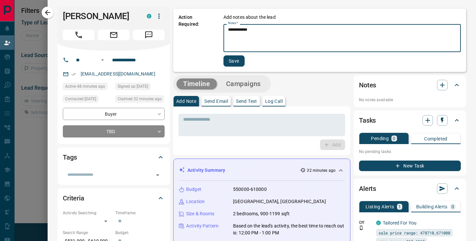 This screenshot has width=476, height=241. Describe the element at coordinates (249, 17) in the screenshot. I see `p: Add notes about the lead` at that location.